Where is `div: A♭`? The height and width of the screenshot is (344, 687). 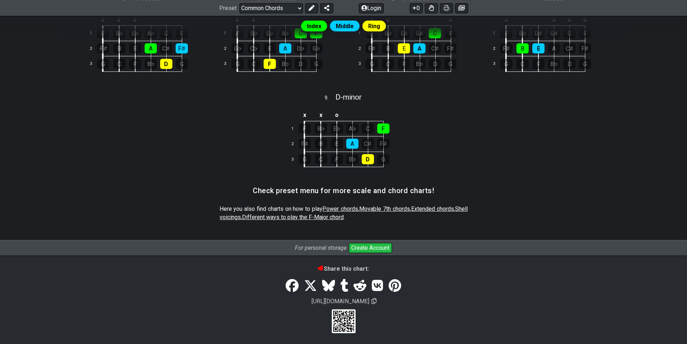
div: A♭ is located at coordinates (352, 128).